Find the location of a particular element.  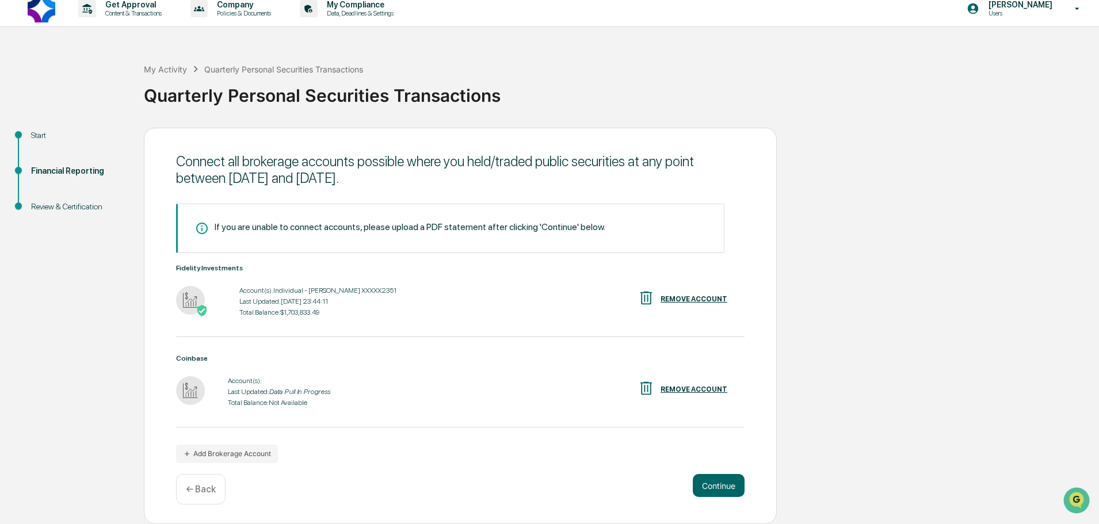

img: Coinbase - Data Pull In Progress is located at coordinates (190, 391).